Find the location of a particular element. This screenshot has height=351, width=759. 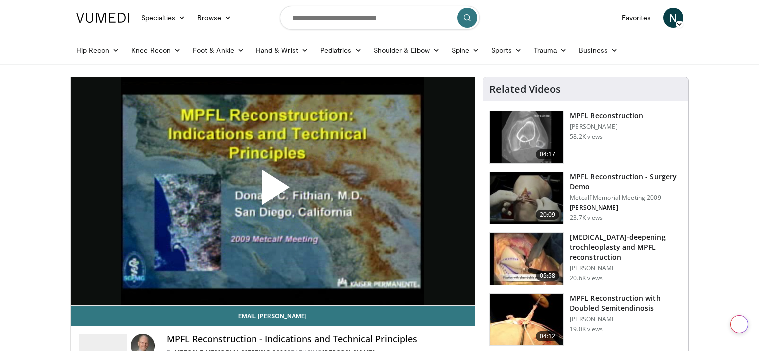

p: 20.6K views is located at coordinates (586, 278).